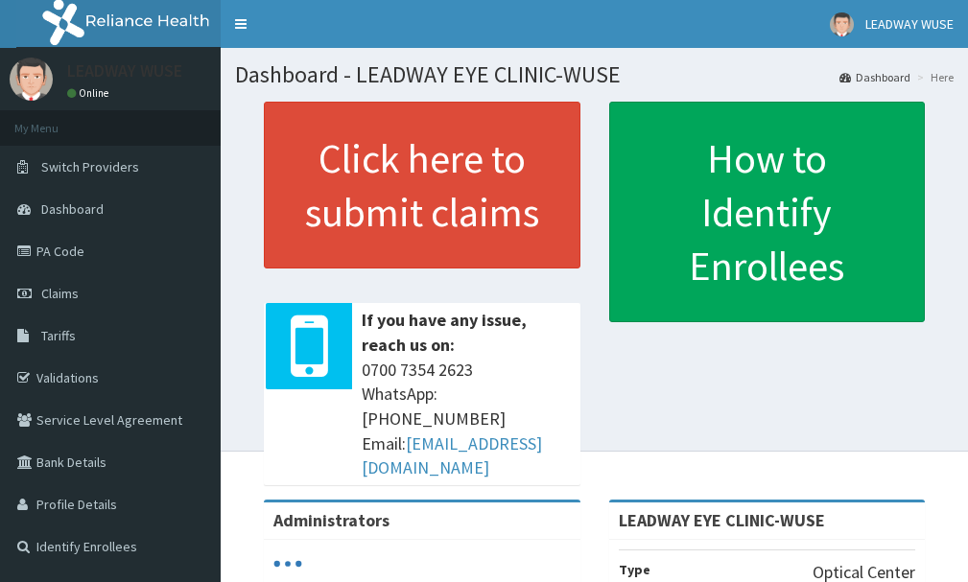  What do you see at coordinates (59, 336) in the screenshot?
I see `span: Tariffs` at bounding box center [59, 336].